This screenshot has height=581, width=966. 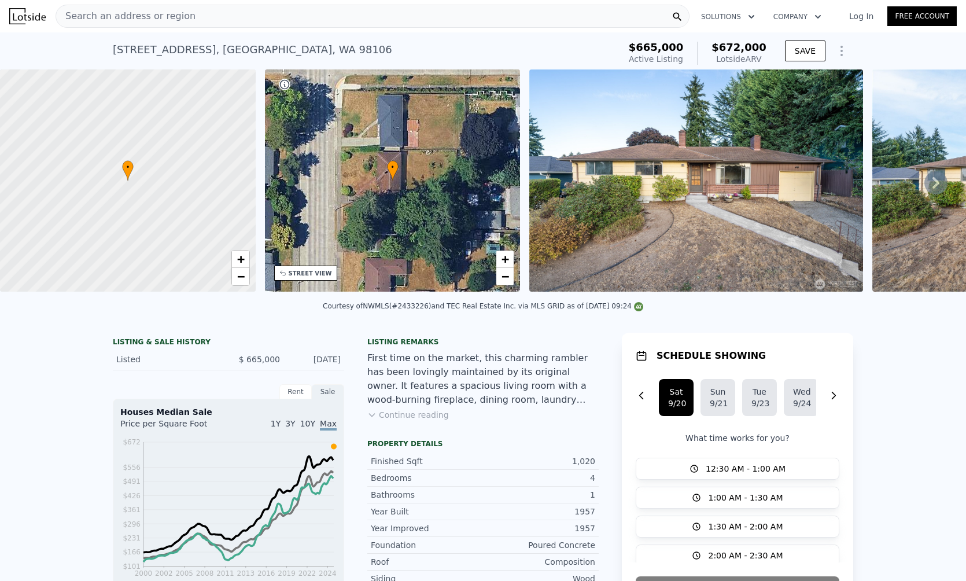 What do you see at coordinates (745, 498) in the screenshot?
I see `span: 1:00 AM - 1:30 AM` at bounding box center [745, 498].